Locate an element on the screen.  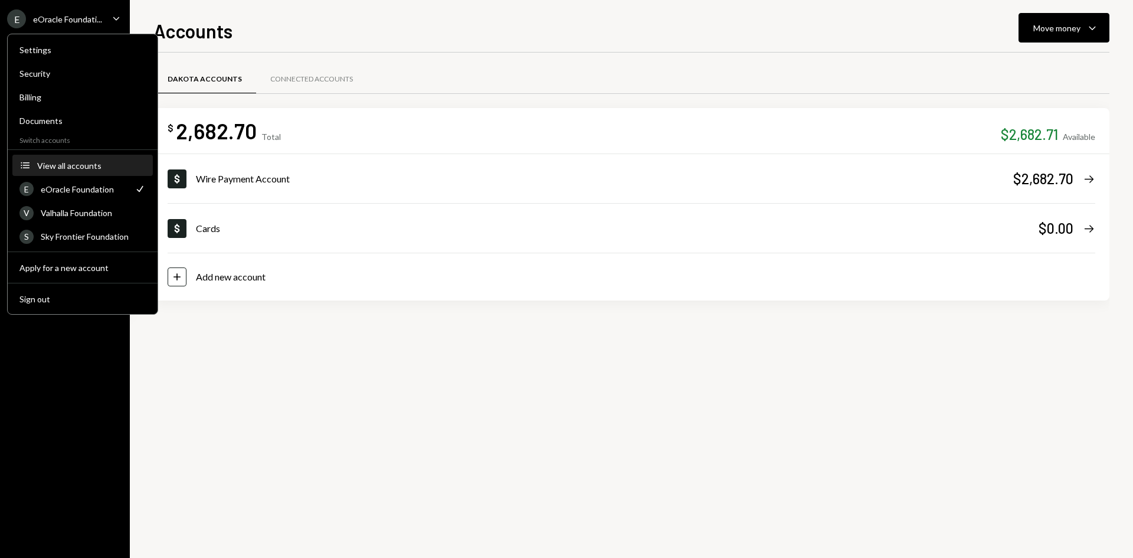
div: Security is located at coordinates (83, 73).